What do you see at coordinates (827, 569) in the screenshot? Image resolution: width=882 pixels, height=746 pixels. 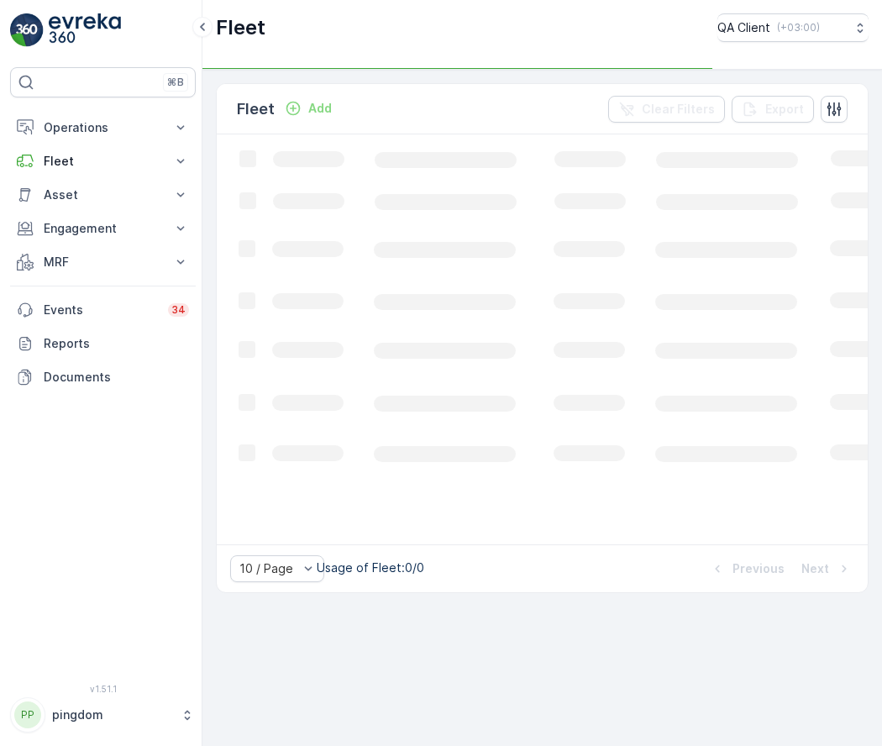 I see `button: Next` at bounding box center [827, 569].